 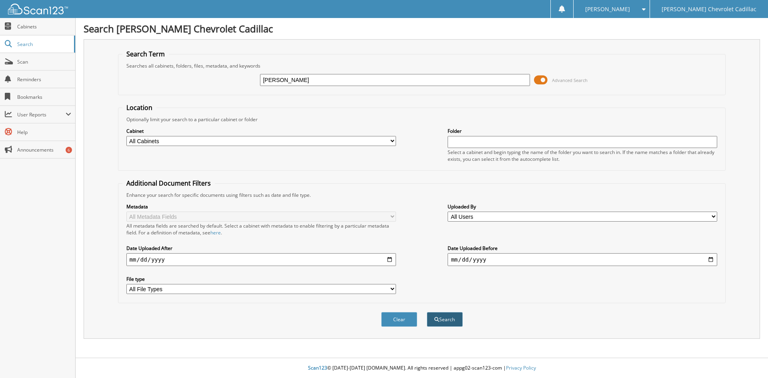 What do you see at coordinates (583, 156) in the screenshot?
I see `div: Select a cabinet and begin typing the name of the folder you want to search in. If the name match...` at bounding box center [583, 156].